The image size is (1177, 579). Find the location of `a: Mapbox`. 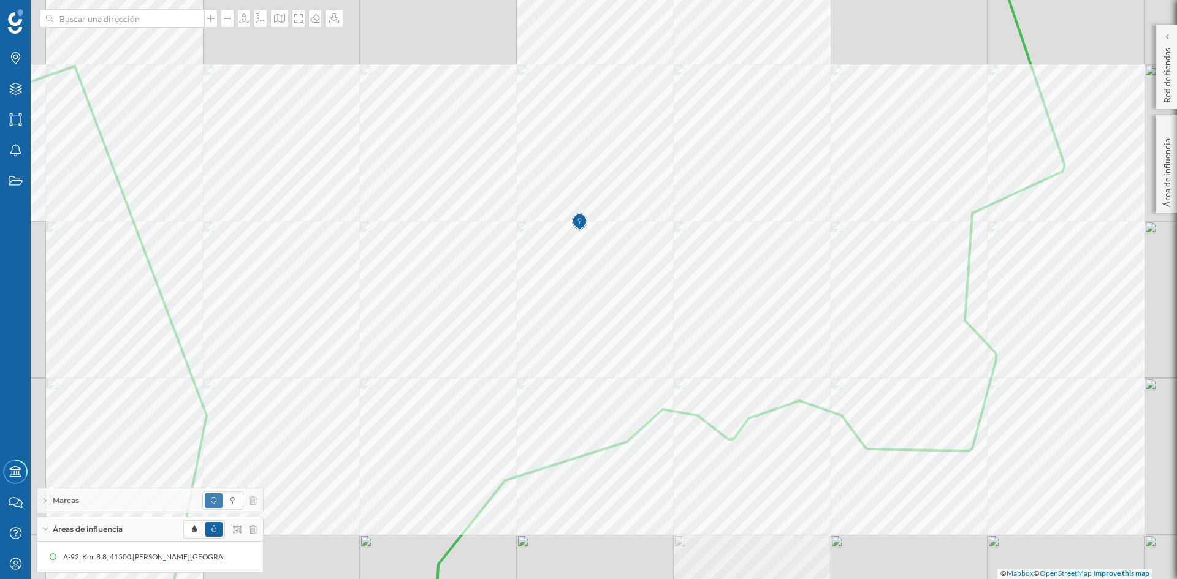

a: Mapbox is located at coordinates (1020, 573).